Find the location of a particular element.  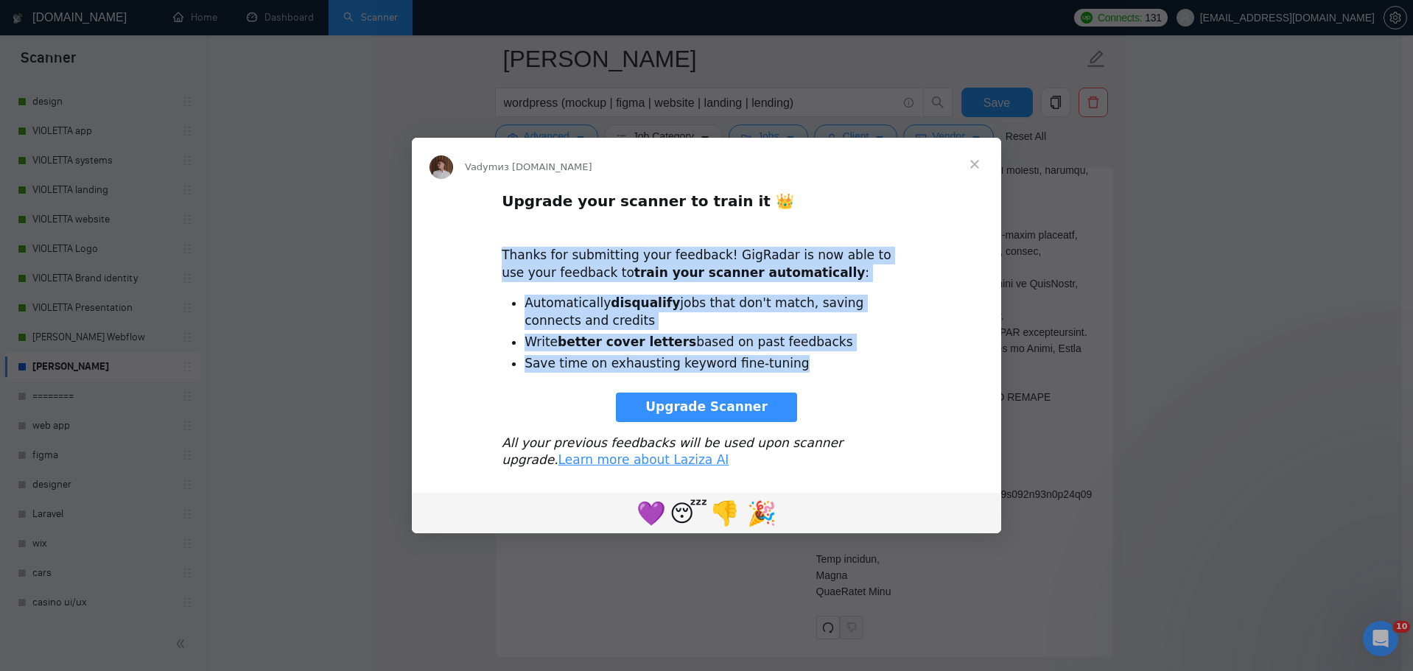

span: 1 reaction is located at coordinates (725, 513).